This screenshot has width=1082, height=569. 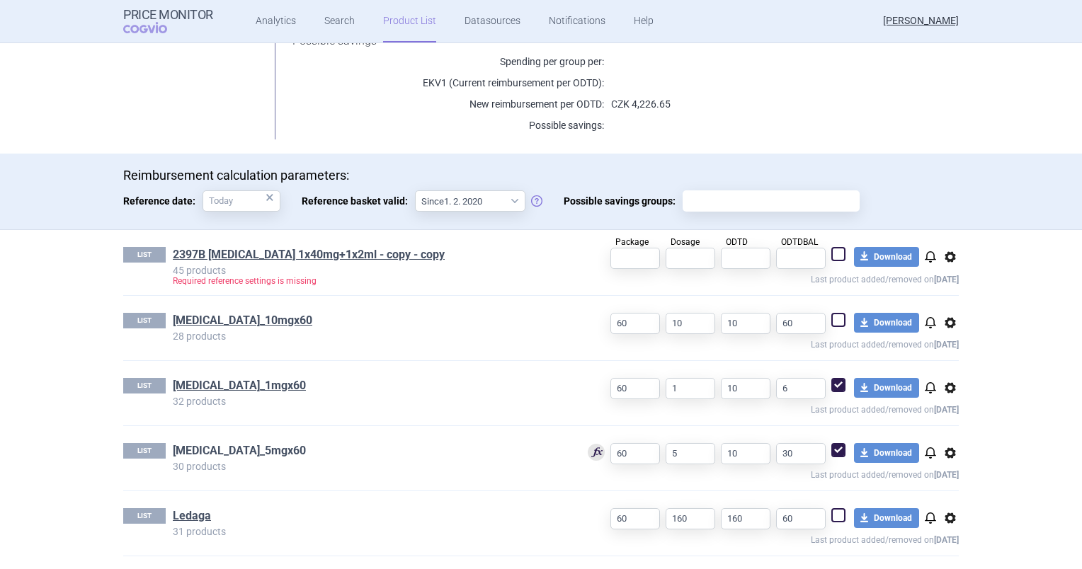 I want to click on h1: Isturisa_10mgx60, so click(x=369, y=322).